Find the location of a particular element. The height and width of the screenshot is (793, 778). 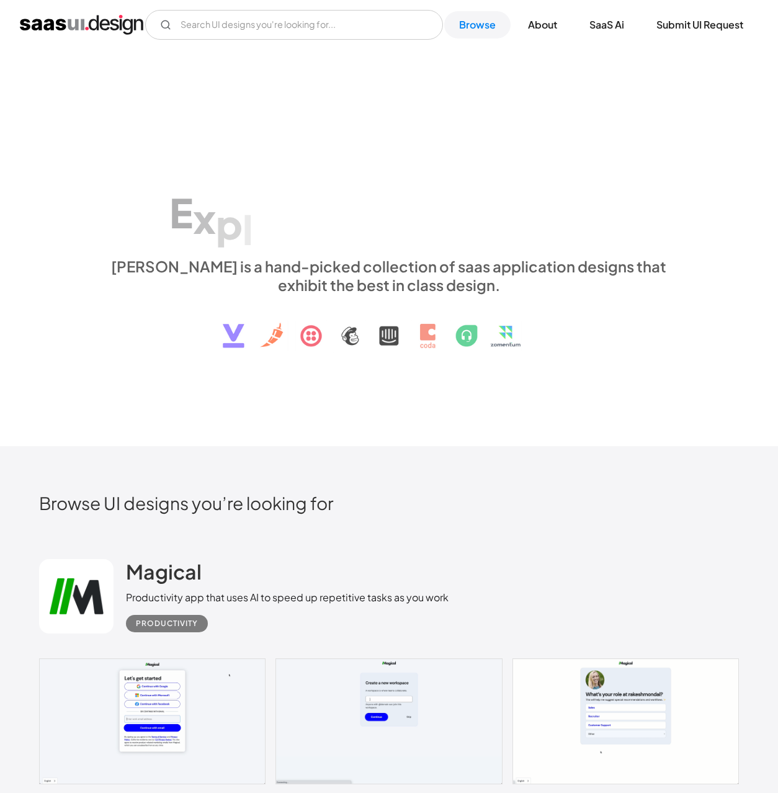

h1: Explore SaaS UI design patterns & interactions. is located at coordinates (389, 197).